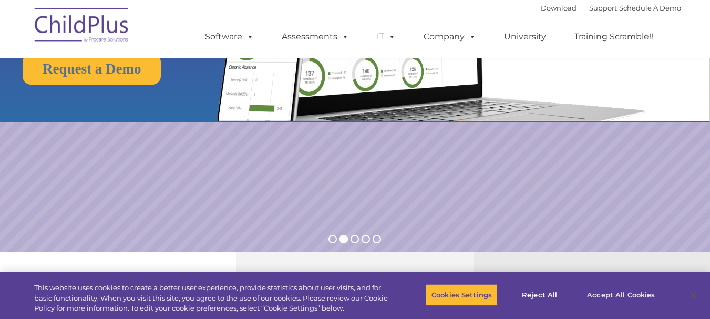 Image resolution: width=710 pixels, height=319 pixels. What do you see at coordinates (168, 116) in the screenshot?
I see `span: Phone number` at bounding box center [168, 116].